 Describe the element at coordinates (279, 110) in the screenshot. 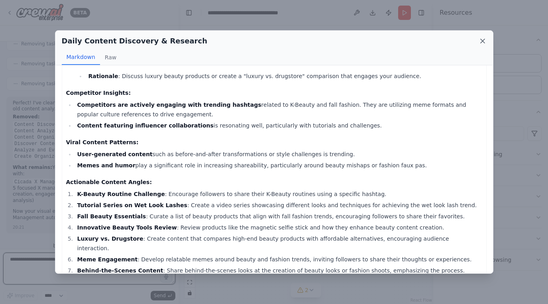

I see `li: related to K-Beauty and fall fashion. They are utilizing meme formats and popular culture referen...` at that location.